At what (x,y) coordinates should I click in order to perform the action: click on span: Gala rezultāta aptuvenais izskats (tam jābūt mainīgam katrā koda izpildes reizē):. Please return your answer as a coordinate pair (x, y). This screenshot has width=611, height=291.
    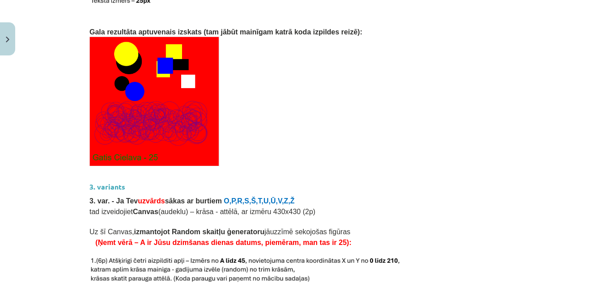
    Looking at the image, I should click on (226, 32).